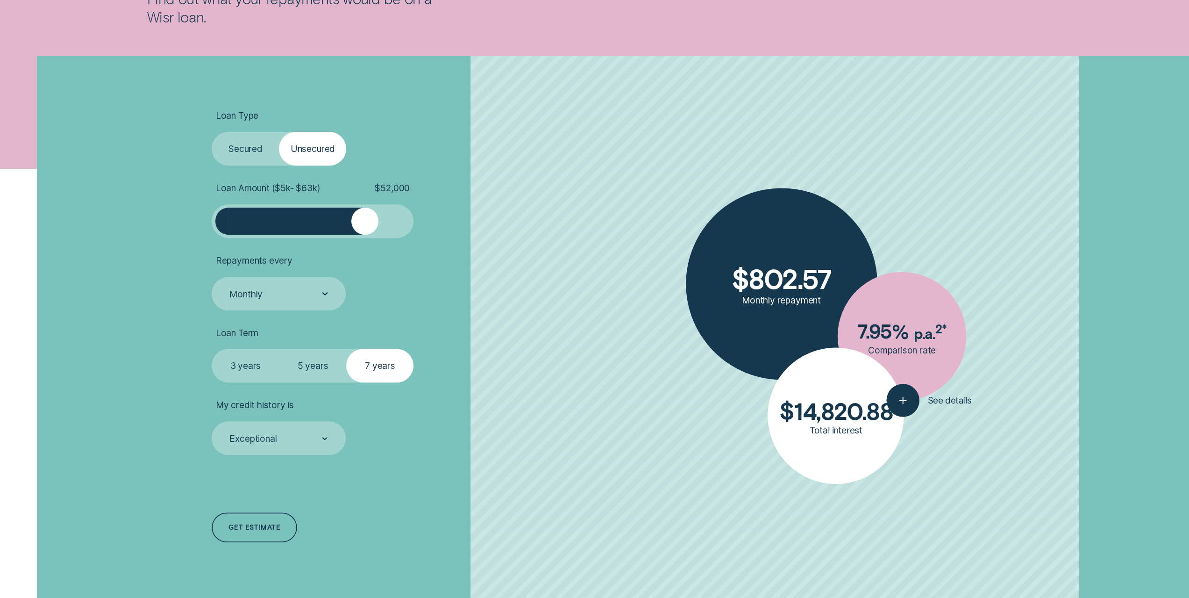 Image resolution: width=1189 pixels, height=598 pixels. What do you see at coordinates (930, 400) in the screenshot?
I see `button: See details` at bounding box center [930, 400].